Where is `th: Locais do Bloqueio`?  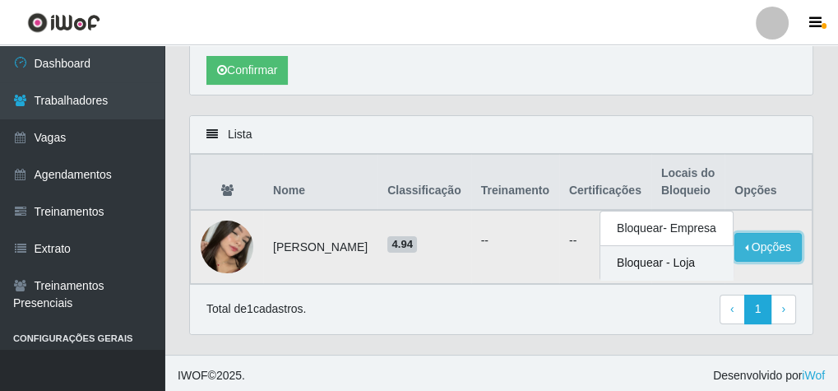
th: Locais do Bloqueio is located at coordinates (687, 183).